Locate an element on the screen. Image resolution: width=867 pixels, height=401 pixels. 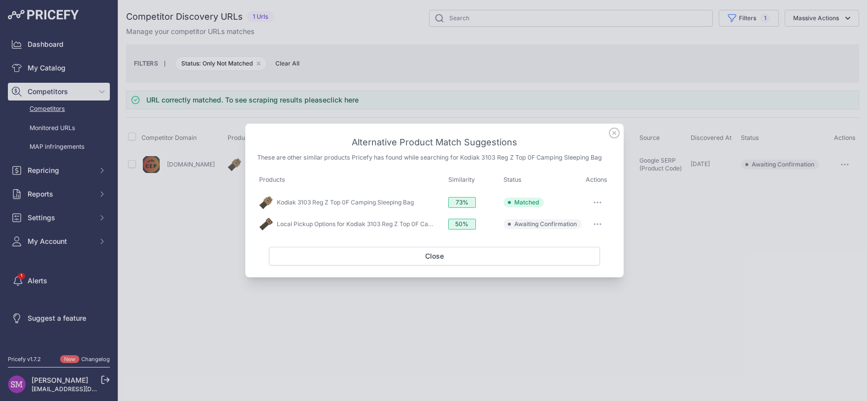
span: Actions is located at coordinates (597, 179).